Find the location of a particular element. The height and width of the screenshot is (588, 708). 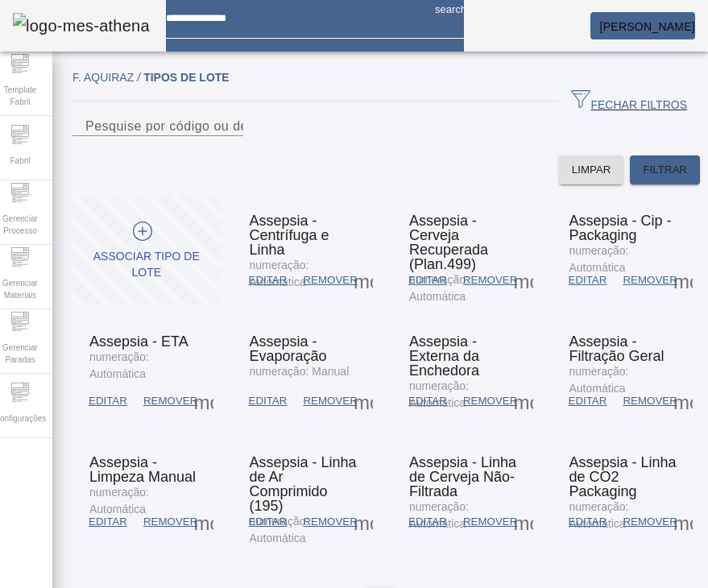

span: Assepsia - ETA is located at coordinates (139, 342).